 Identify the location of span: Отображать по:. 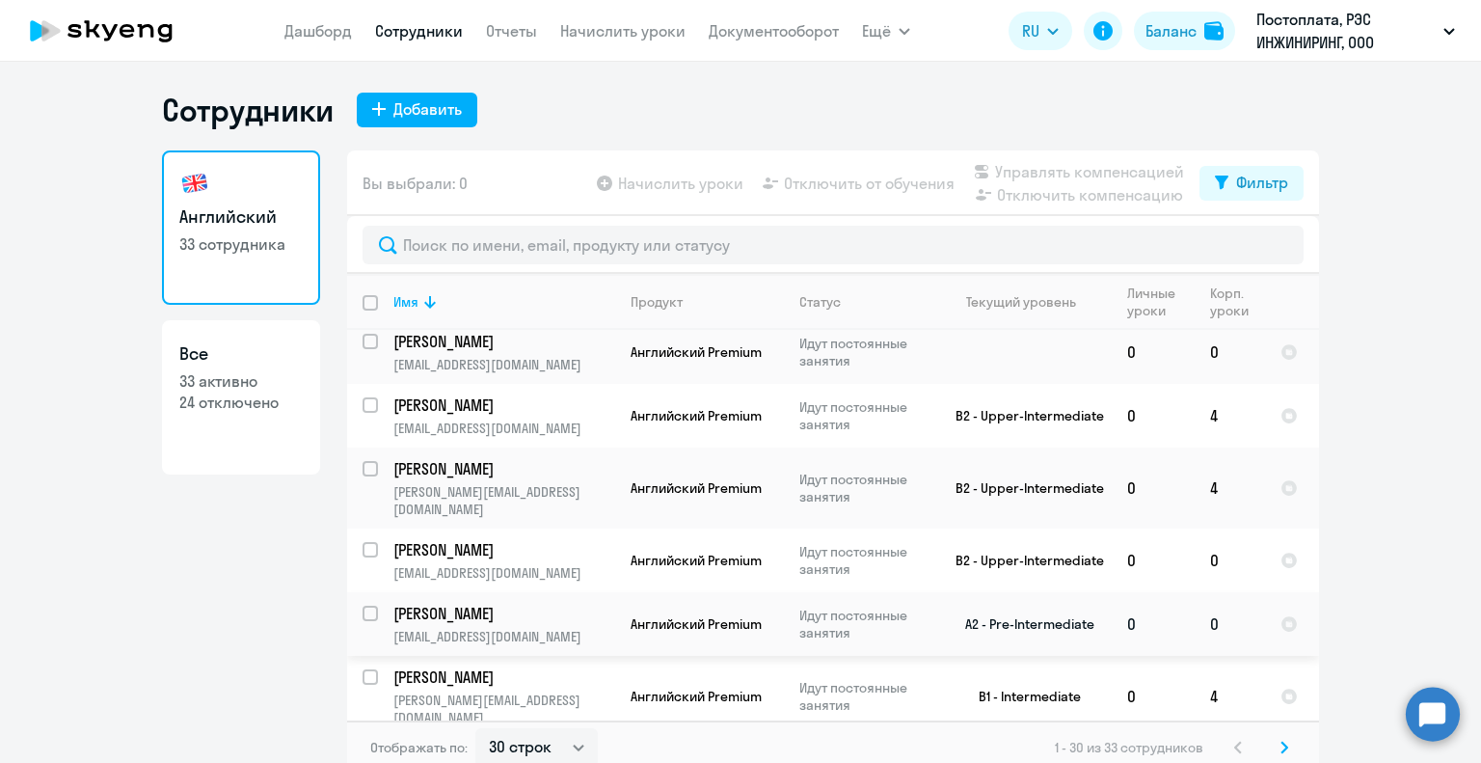
(418, 747).